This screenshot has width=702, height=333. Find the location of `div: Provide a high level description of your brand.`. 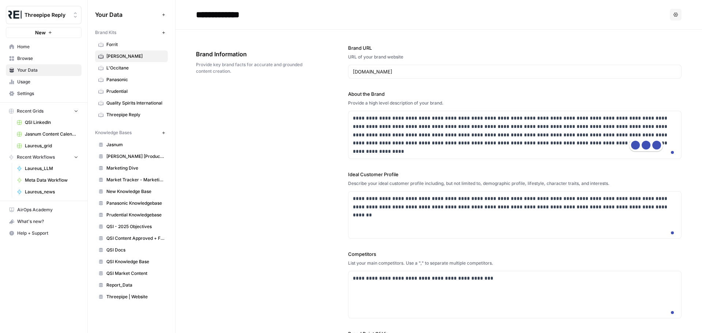

div: Provide a high level description of your brand. is located at coordinates (514, 103).